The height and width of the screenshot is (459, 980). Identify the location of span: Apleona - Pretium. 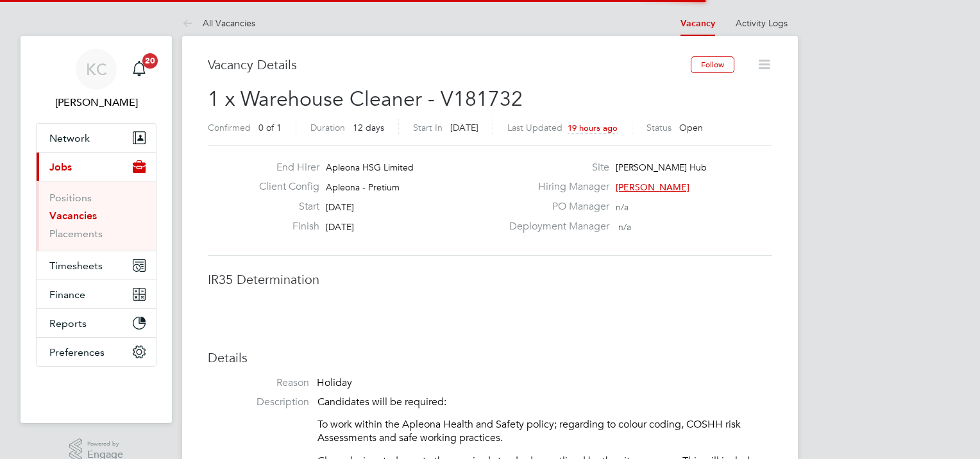
(362, 187).